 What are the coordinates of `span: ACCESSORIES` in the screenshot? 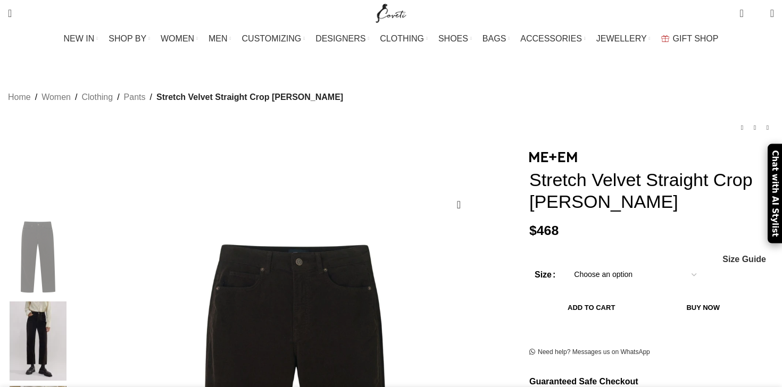 It's located at (551, 38).